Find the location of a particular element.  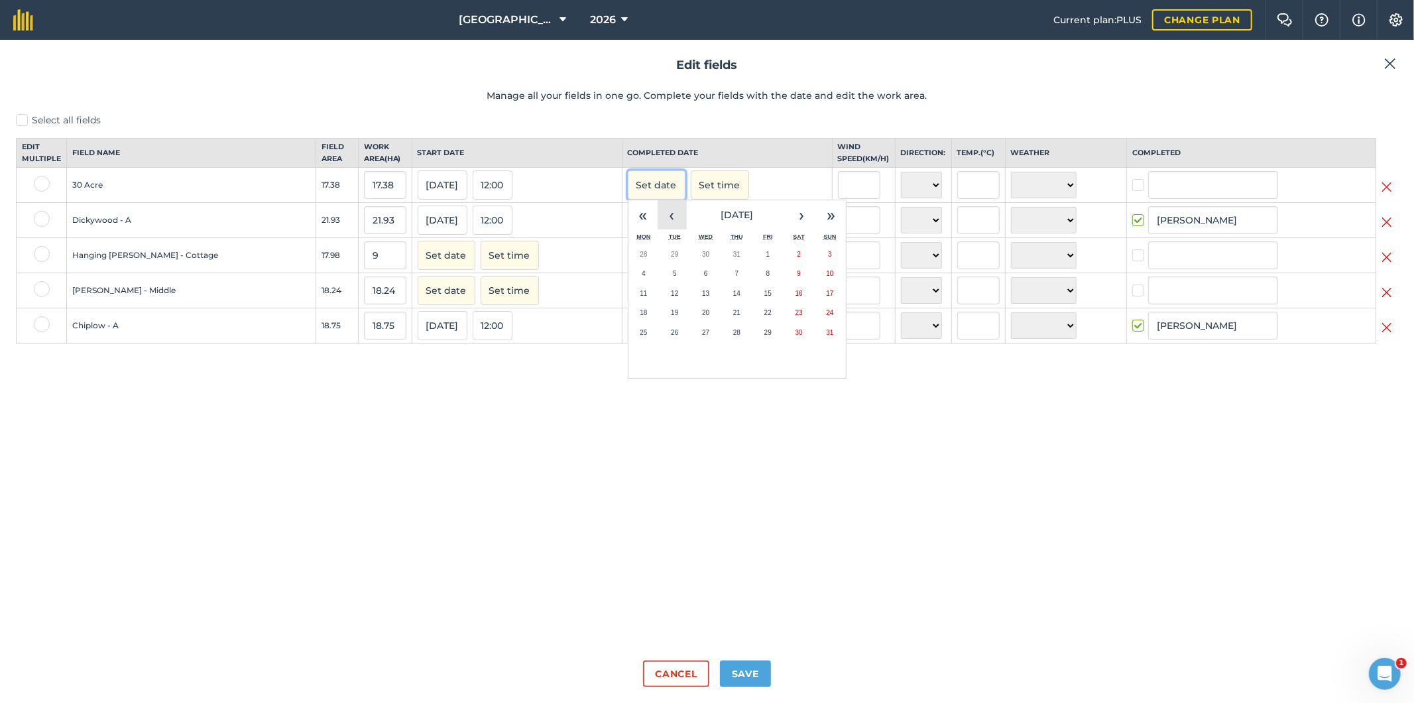

button: 20 August 2025 is located at coordinates (706, 313).